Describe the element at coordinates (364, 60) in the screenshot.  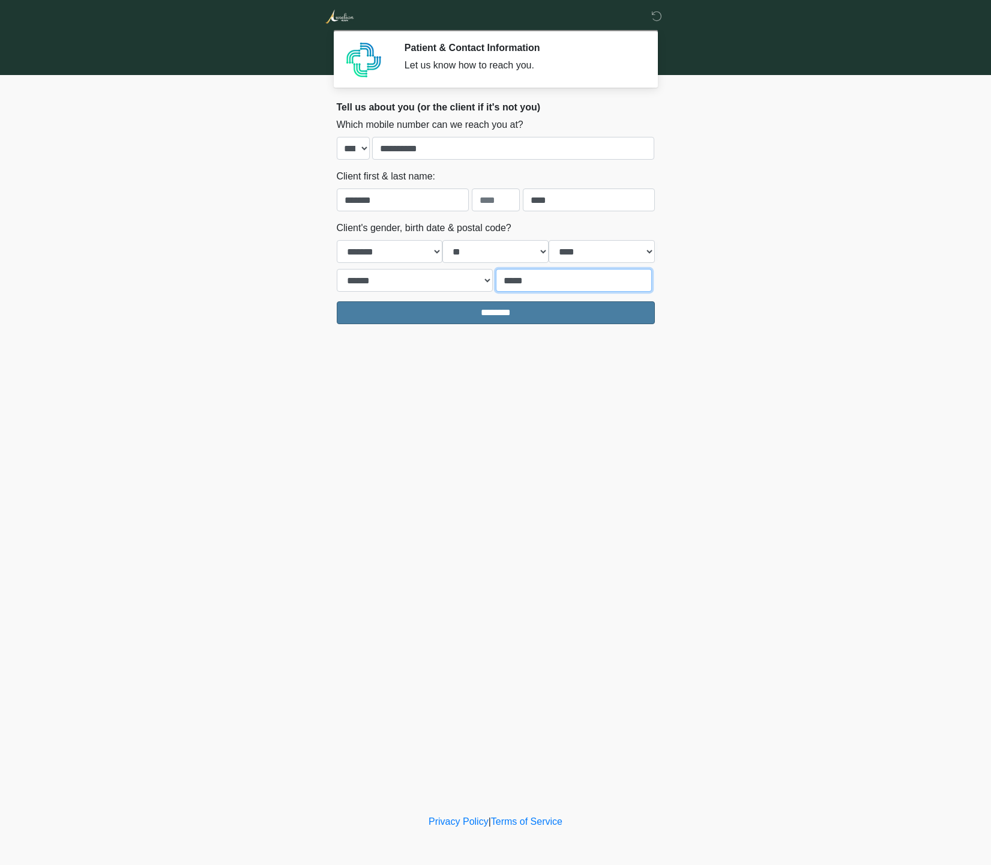
I see `img: Agent Avatar` at that location.